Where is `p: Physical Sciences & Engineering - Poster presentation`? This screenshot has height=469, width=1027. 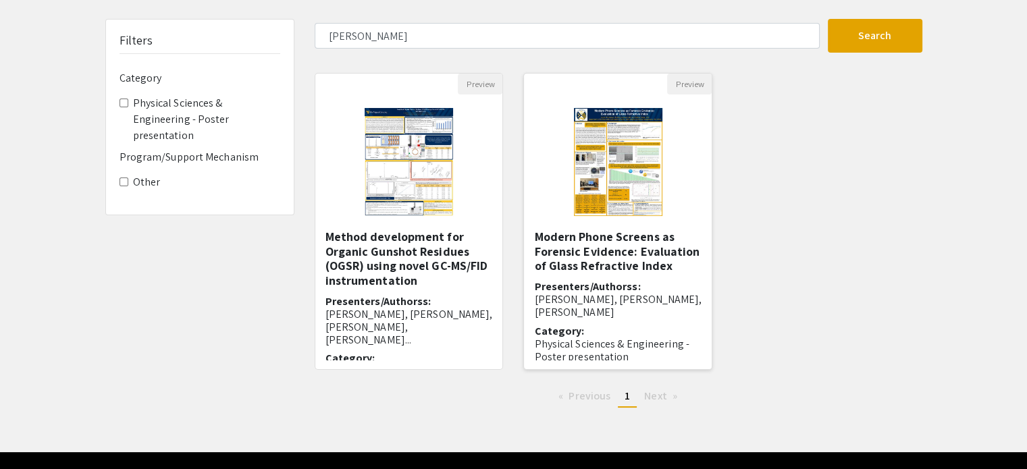
p: Physical Sciences & Engineering - Poster presentation is located at coordinates (618, 351).